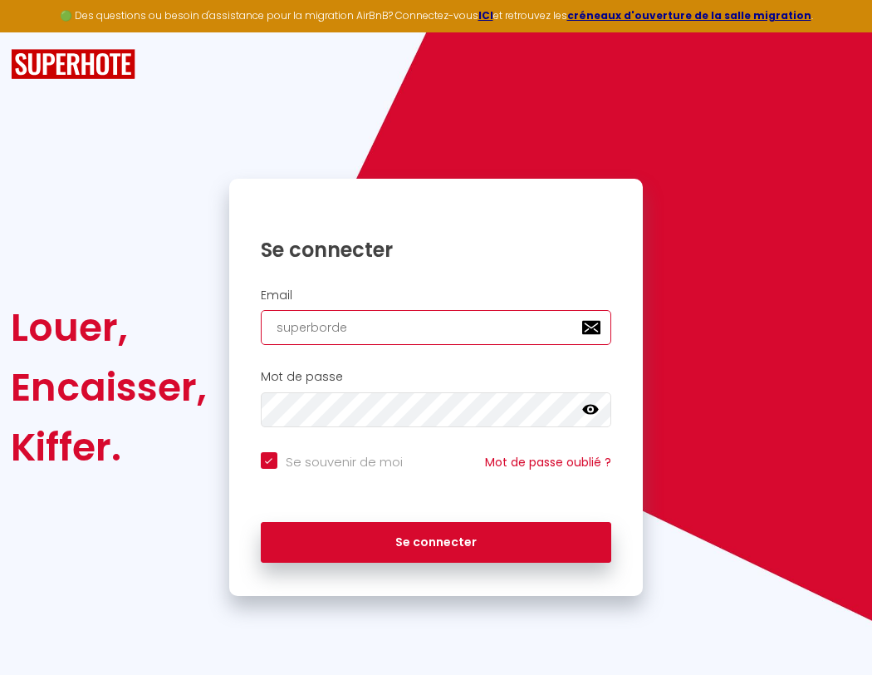 This screenshot has height=675, width=872. I want to click on img: SuperHote logo, so click(73, 64).